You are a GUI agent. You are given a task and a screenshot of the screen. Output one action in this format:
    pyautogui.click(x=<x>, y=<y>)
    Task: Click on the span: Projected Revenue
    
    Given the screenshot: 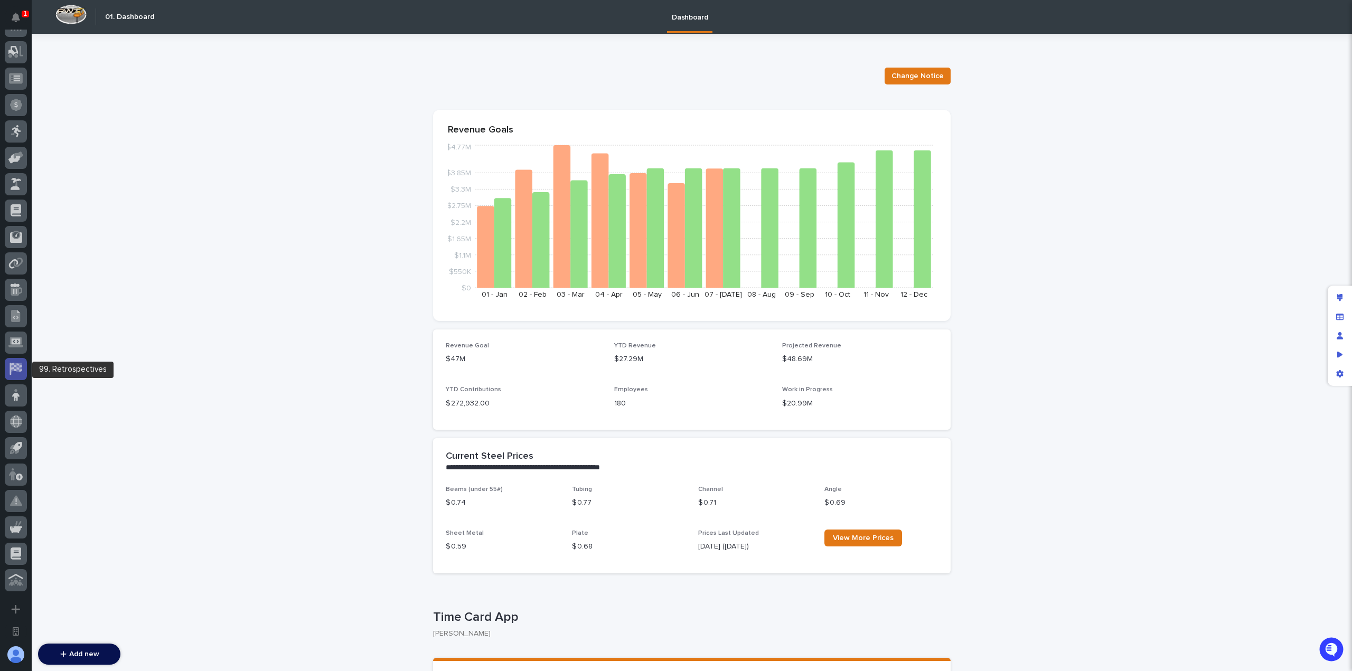 What is the action you would take?
    pyautogui.click(x=812, y=346)
    